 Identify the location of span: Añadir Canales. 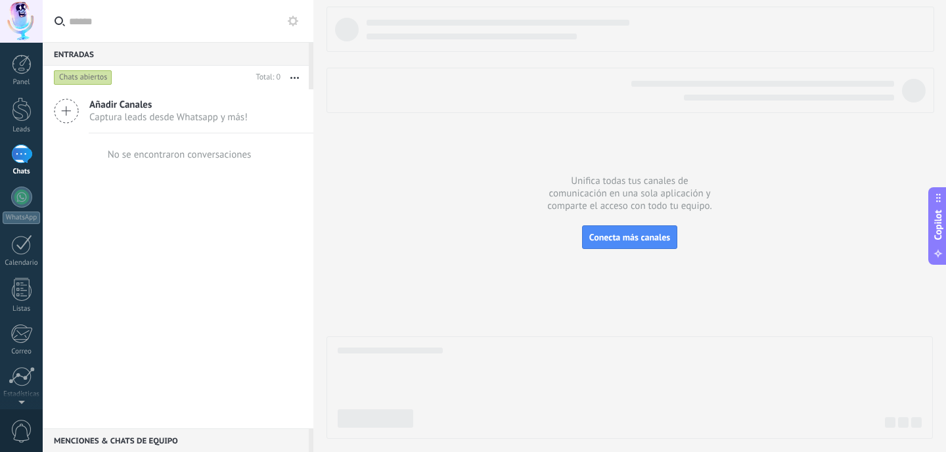
(168, 104).